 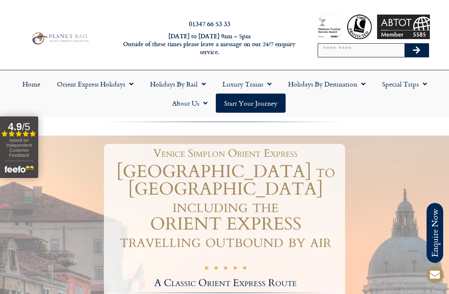 What do you see at coordinates (405, 84) in the screenshot?
I see `a: Special Trips` at bounding box center [405, 84].